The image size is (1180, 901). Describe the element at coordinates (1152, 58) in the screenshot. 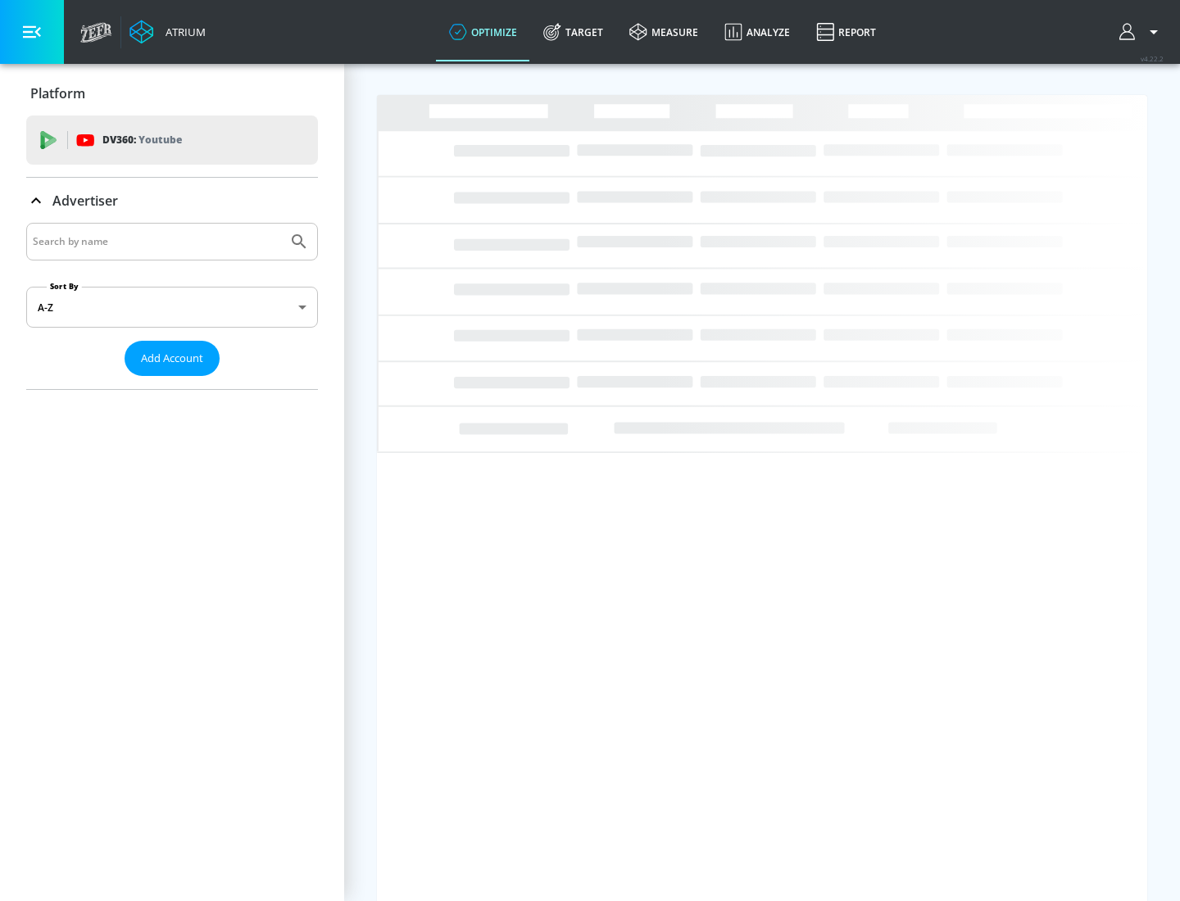

I see `span: v 4.22.2` at that location.